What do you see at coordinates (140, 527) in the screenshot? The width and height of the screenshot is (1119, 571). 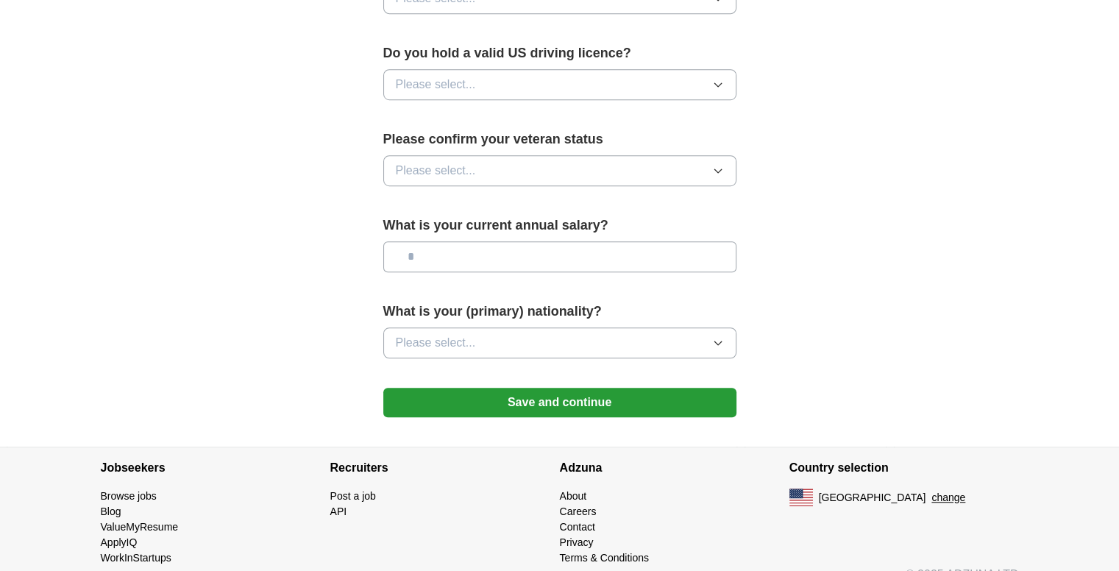 I see `a: ValueMyResume` at bounding box center [140, 527].